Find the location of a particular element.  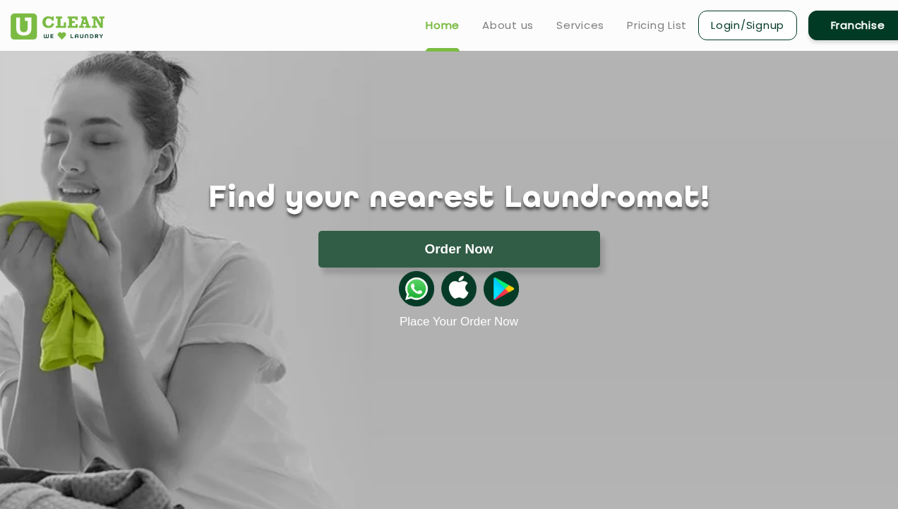

img: UClean Laundry and Dry Cleaning is located at coordinates (57, 26).